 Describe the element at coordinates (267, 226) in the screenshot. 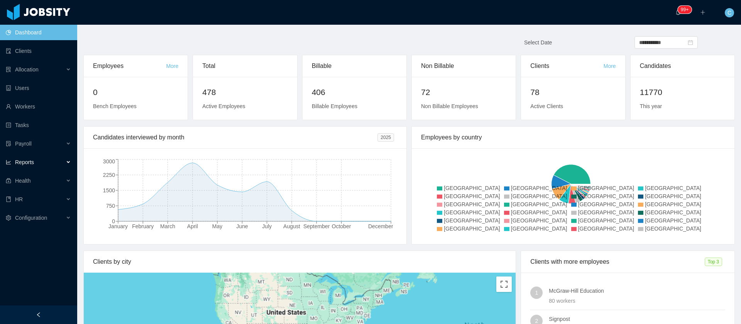

I see `tspan: July` at that location.